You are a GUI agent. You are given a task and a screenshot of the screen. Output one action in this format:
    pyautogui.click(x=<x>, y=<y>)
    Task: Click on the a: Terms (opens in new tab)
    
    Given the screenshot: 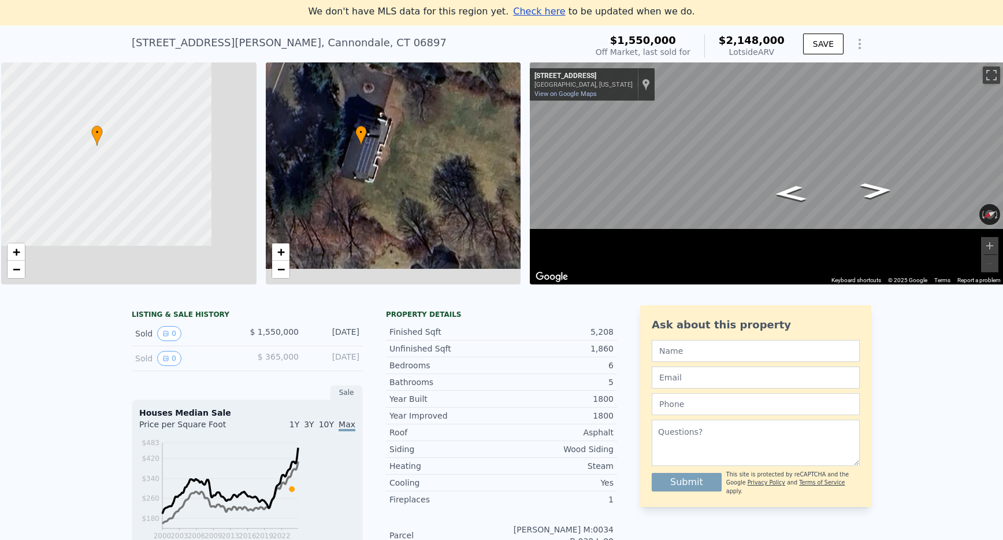 What is the action you would take?
    pyautogui.click(x=943, y=280)
    